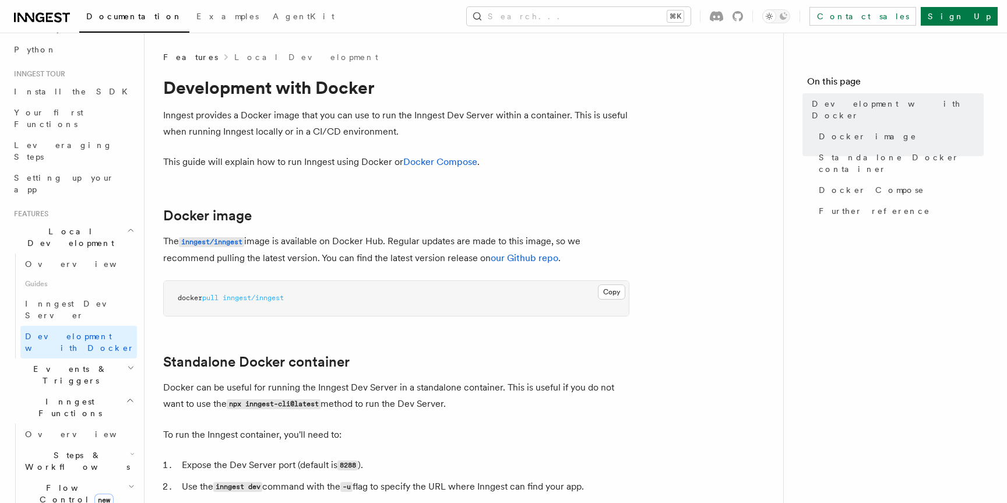 Image resolution: width=1007 pixels, height=503 pixels. What do you see at coordinates (73, 237) in the screenshot?
I see `button: Local Development` at bounding box center [73, 237].